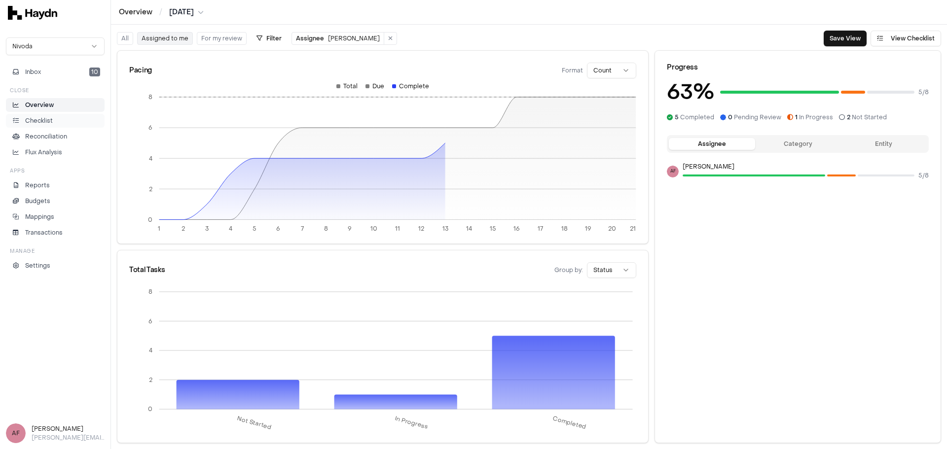 This screenshot has width=947, height=449. I want to click on tspan: 21, so click(633, 229).